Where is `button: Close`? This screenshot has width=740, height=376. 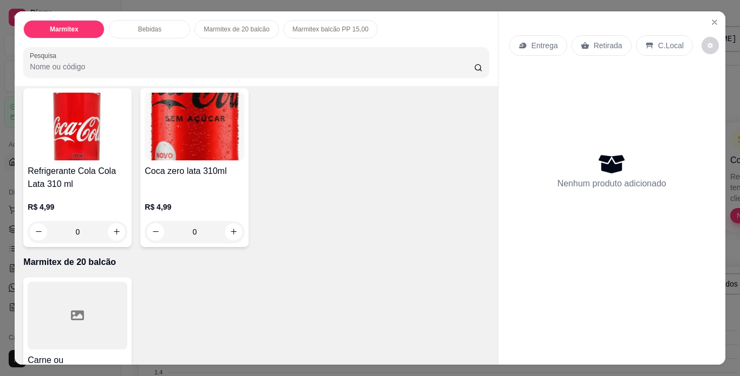 button: Close is located at coordinates (715, 22).